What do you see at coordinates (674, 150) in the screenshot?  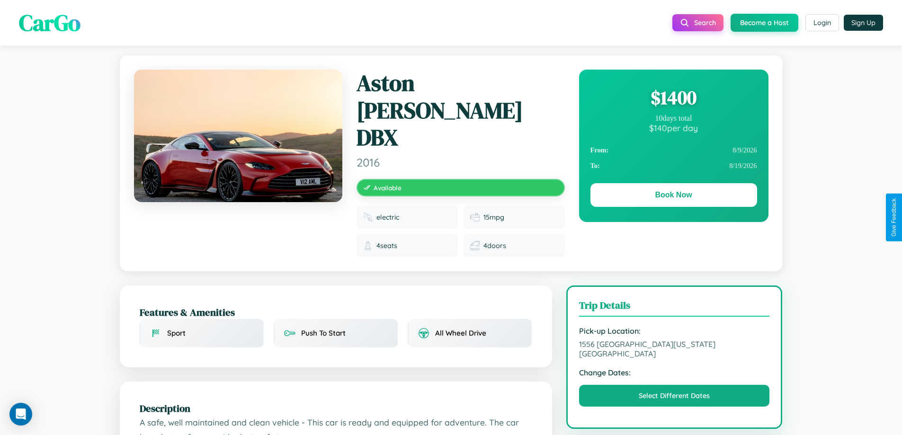 I see `div: 8 / 9 / 2026` at bounding box center [674, 150].